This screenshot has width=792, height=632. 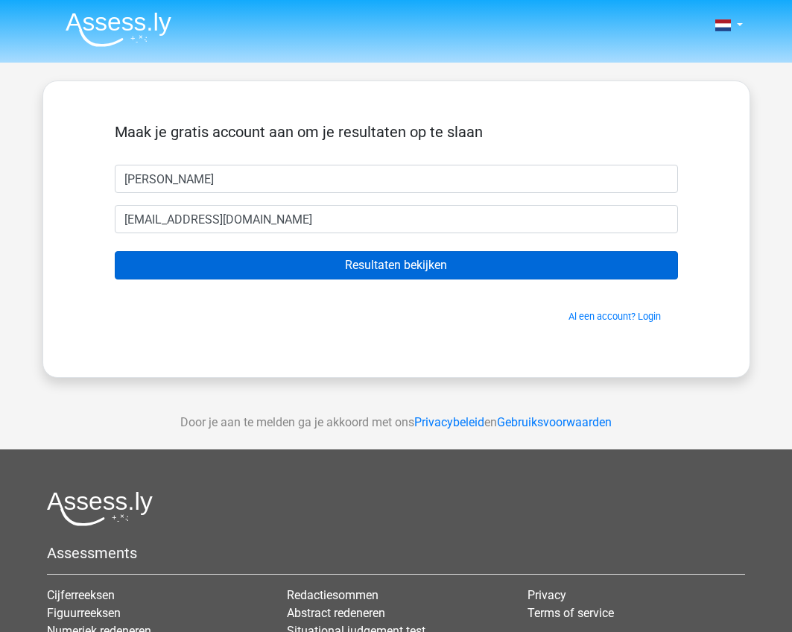 What do you see at coordinates (396, 553) in the screenshot?
I see `h5: Assessments` at bounding box center [396, 553].